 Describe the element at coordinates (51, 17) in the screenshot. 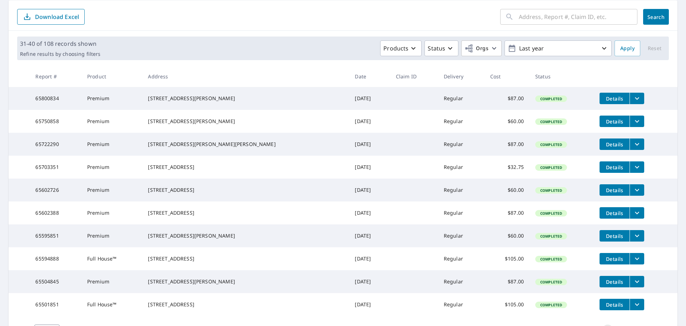

I see `button: Download Excel` at that location.